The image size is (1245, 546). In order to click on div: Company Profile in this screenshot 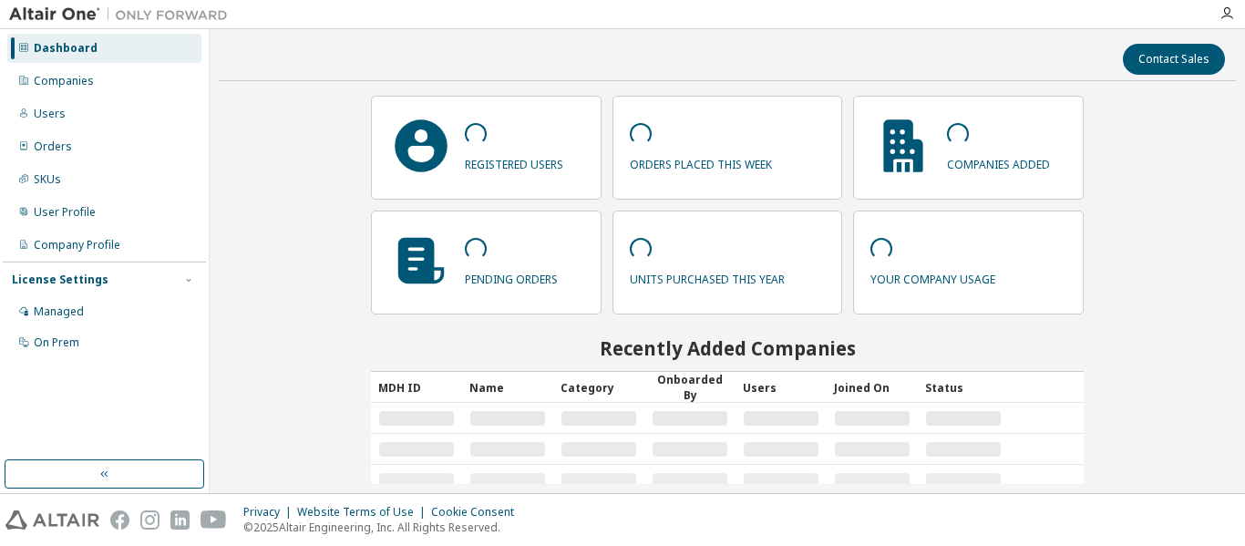, I will do `click(77, 245)`.